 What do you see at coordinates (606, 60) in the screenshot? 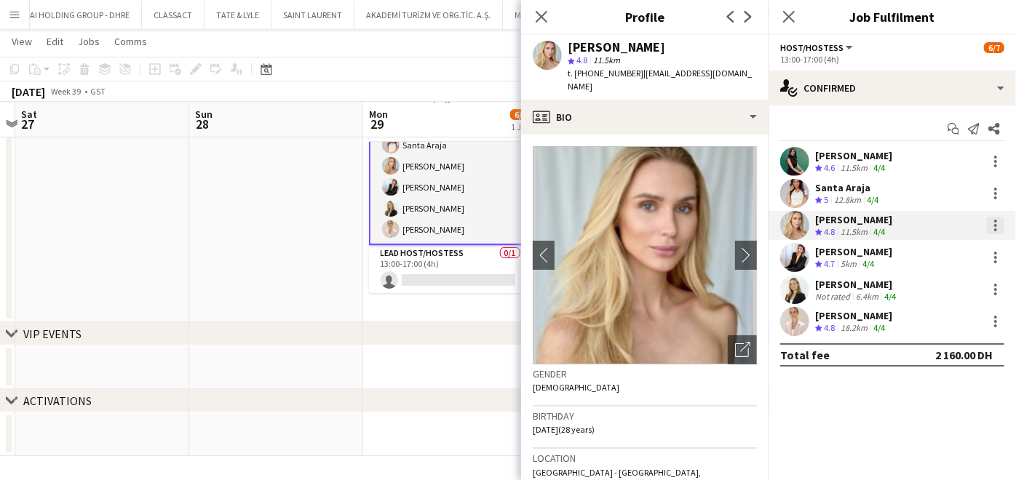
I see `span: 11.5km` at bounding box center [606, 60].